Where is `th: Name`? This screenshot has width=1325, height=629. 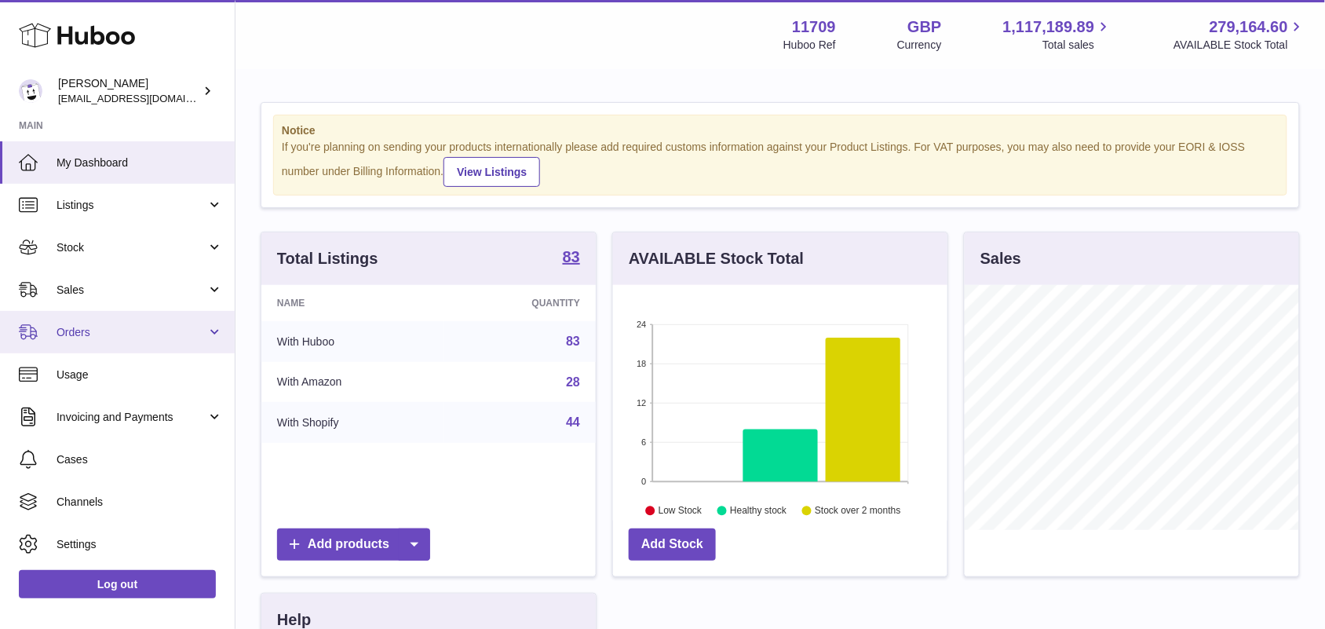
th: Name is located at coordinates (353, 303).